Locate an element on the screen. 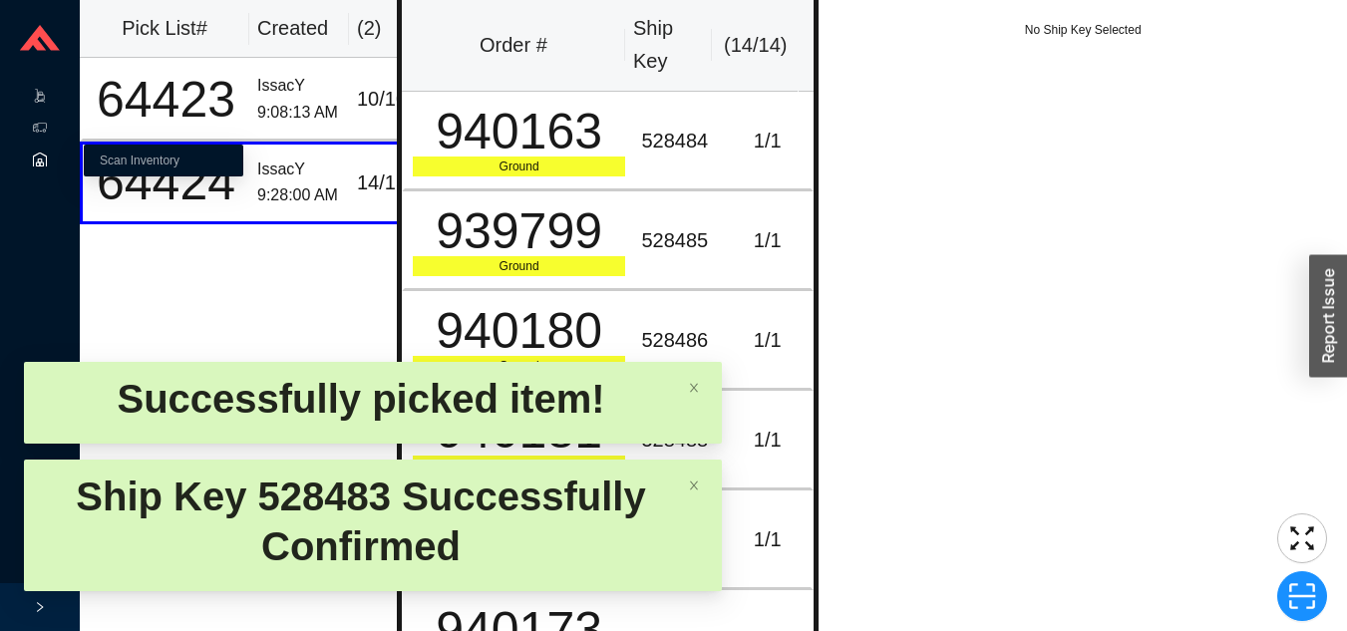 Image resolution: width=1347 pixels, height=631 pixels. button: fullscreen is located at coordinates (1302, 538).